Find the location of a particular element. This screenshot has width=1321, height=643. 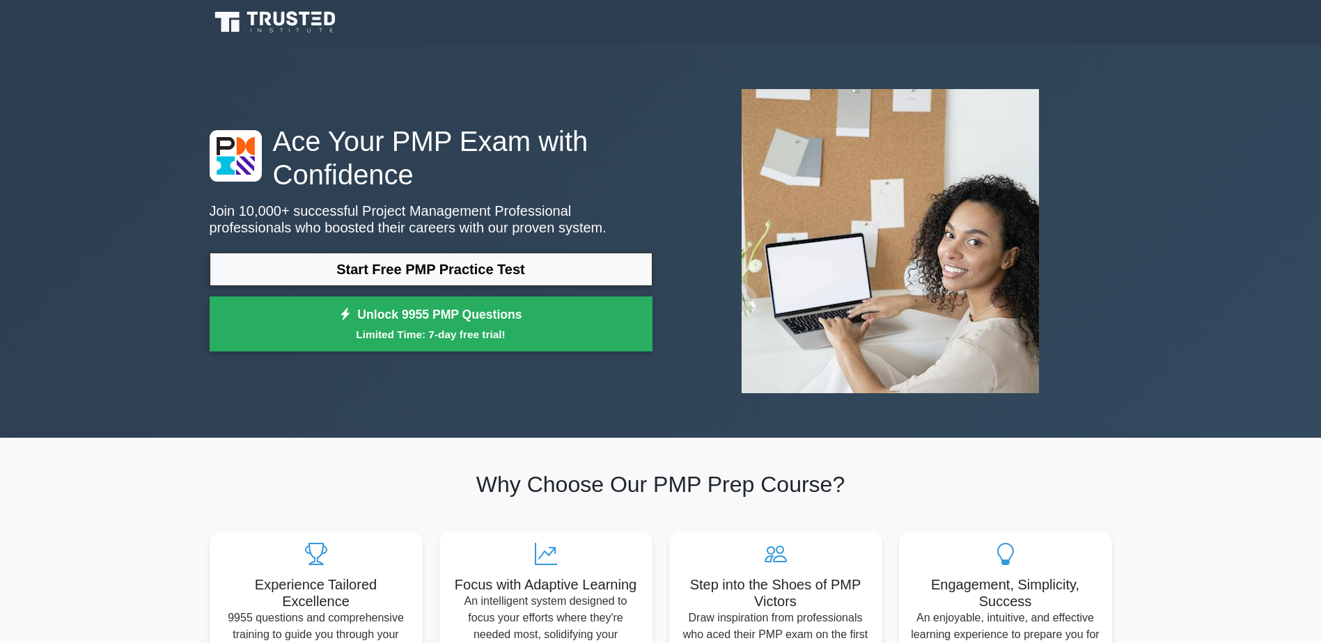

a: Start Free PMP Practice Test is located at coordinates (431, 269).